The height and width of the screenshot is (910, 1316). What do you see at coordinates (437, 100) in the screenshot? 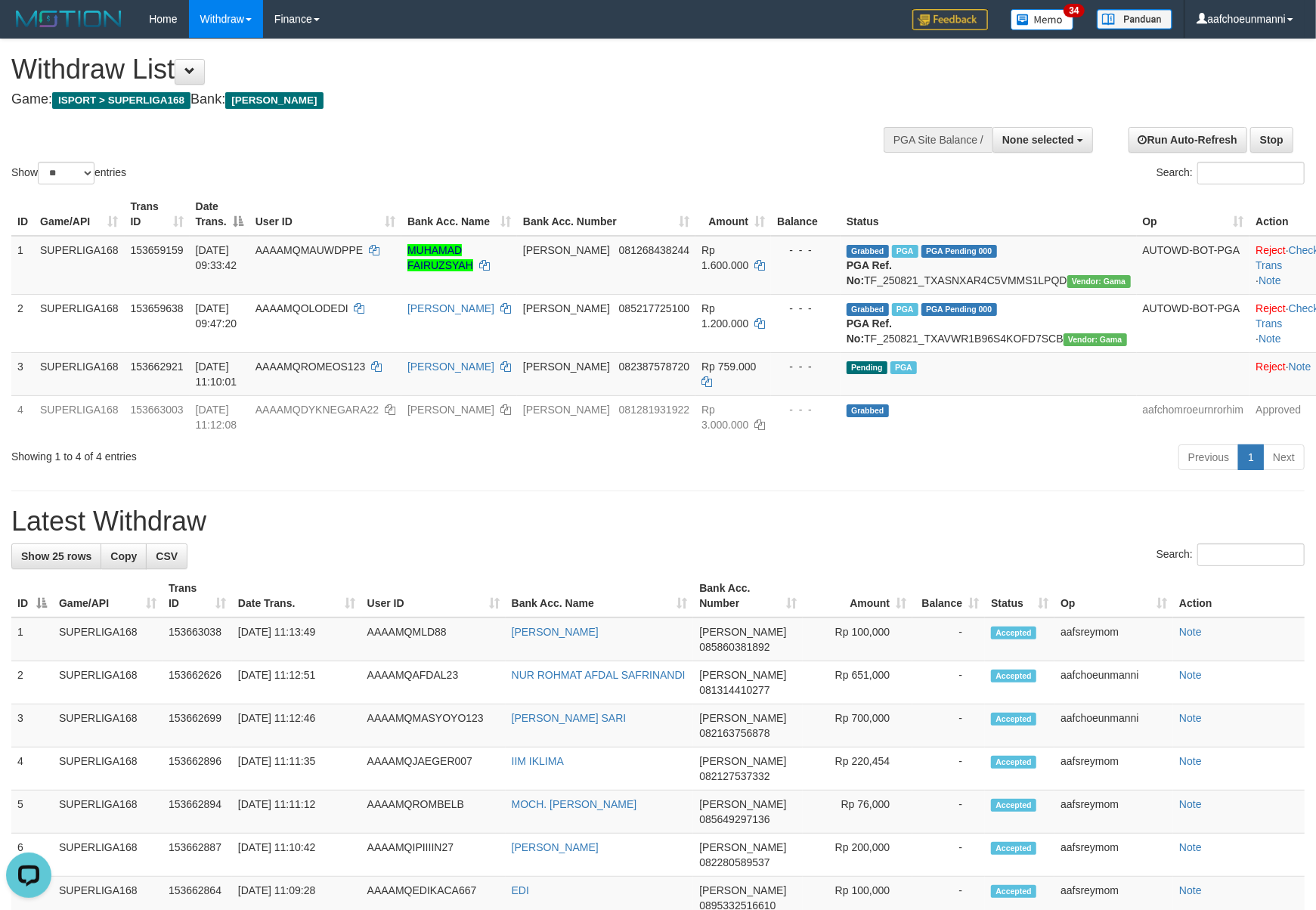
I see `h4: Game: Bank:` at bounding box center [437, 100].